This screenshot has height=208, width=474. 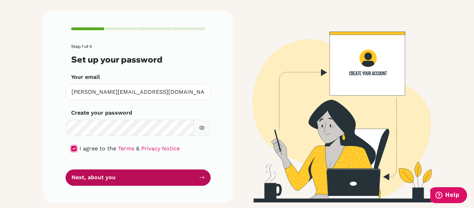 What do you see at coordinates (126, 148) in the screenshot?
I see `a: Terms` at bounding box center [126, 148].